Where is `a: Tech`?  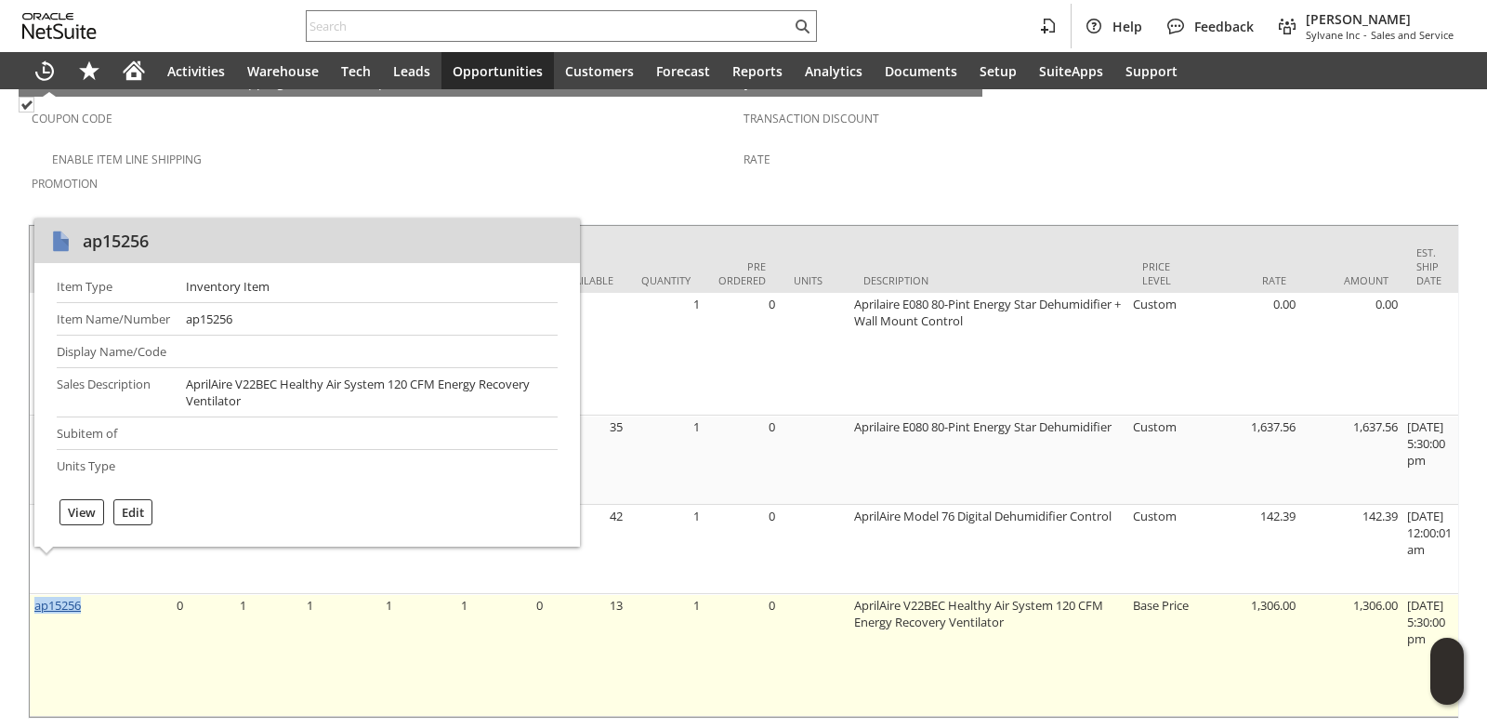 a: Tech is located at coordinates (356, 71).